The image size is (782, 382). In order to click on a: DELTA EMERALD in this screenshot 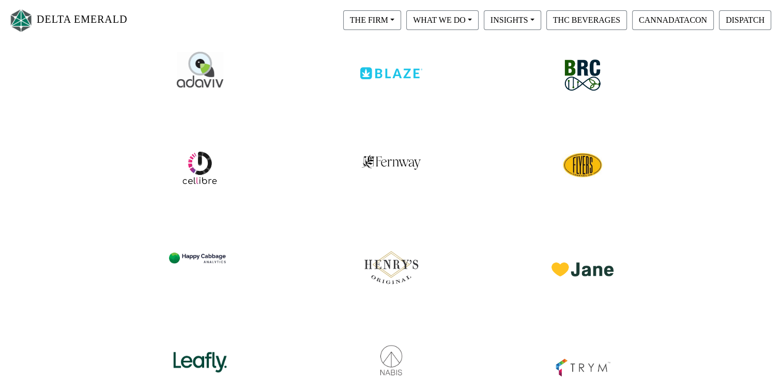, I will do `click(68, 20)`.